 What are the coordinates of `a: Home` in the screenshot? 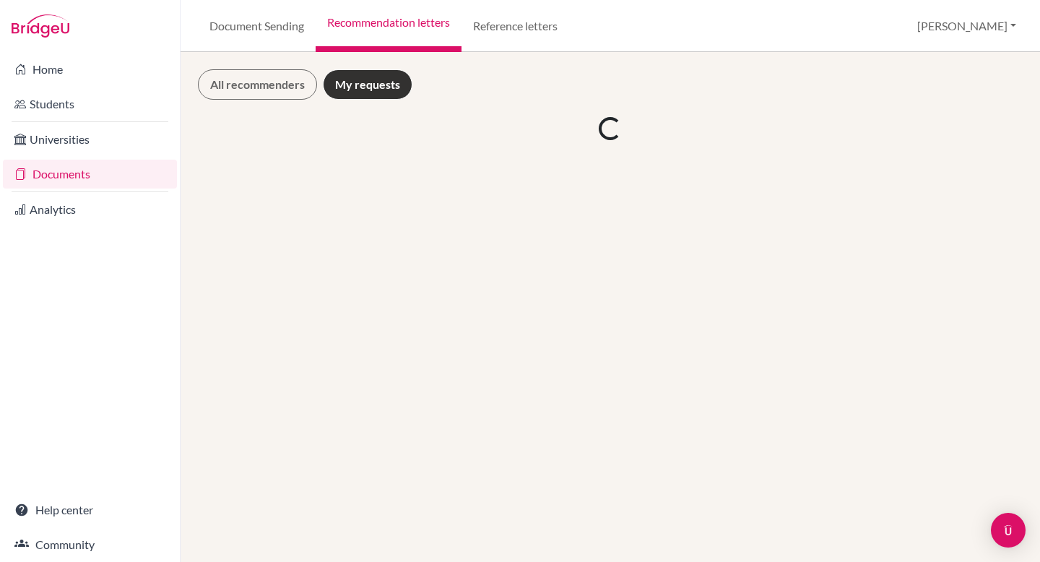 It's located at (90, 69).